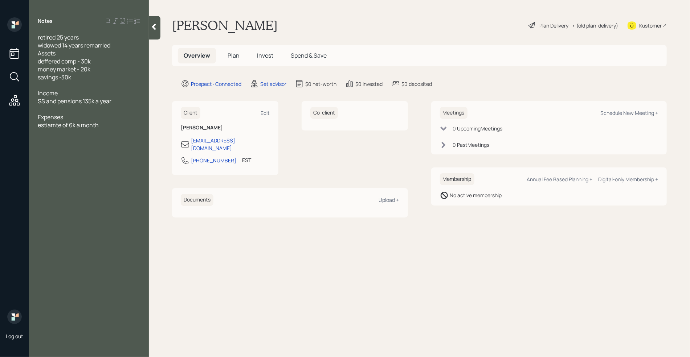  I want to click on span: widowed 14 years remarried, so click(74, 45).